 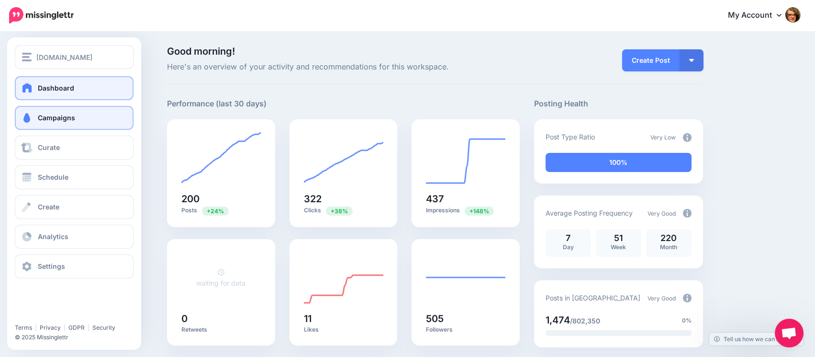 What do you see at coordinates (56, 117) in the screenshot?
I see `span: Campaigns` at bounding box center [56, 117].